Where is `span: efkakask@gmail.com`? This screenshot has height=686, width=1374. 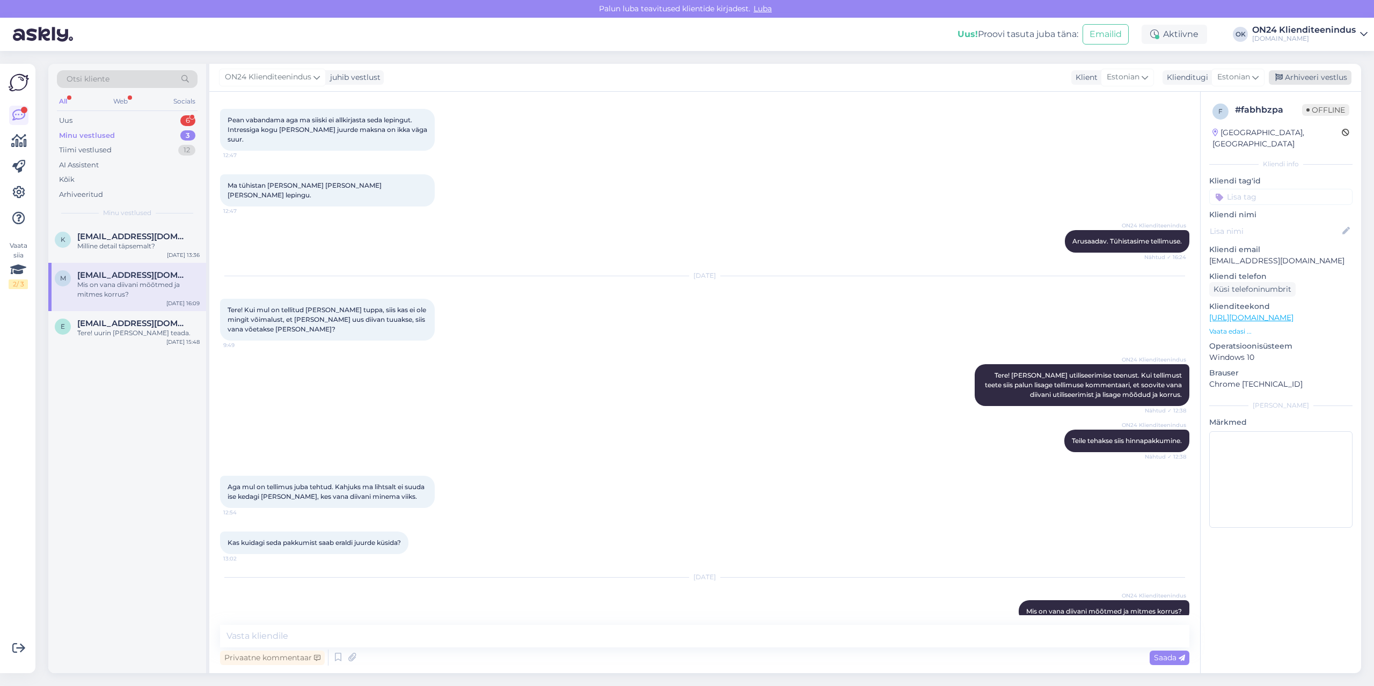
span: efkakask@gmail.com is located at coordinates (133, 324).